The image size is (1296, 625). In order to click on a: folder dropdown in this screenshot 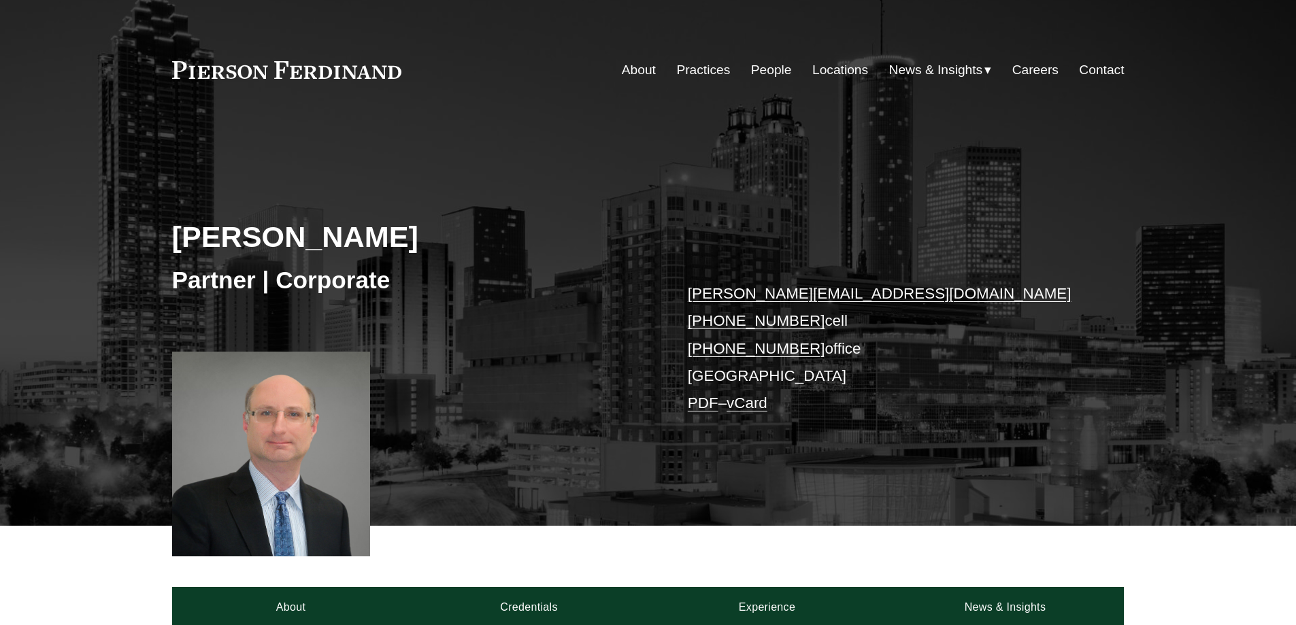, I will do `click(940, 70)`.